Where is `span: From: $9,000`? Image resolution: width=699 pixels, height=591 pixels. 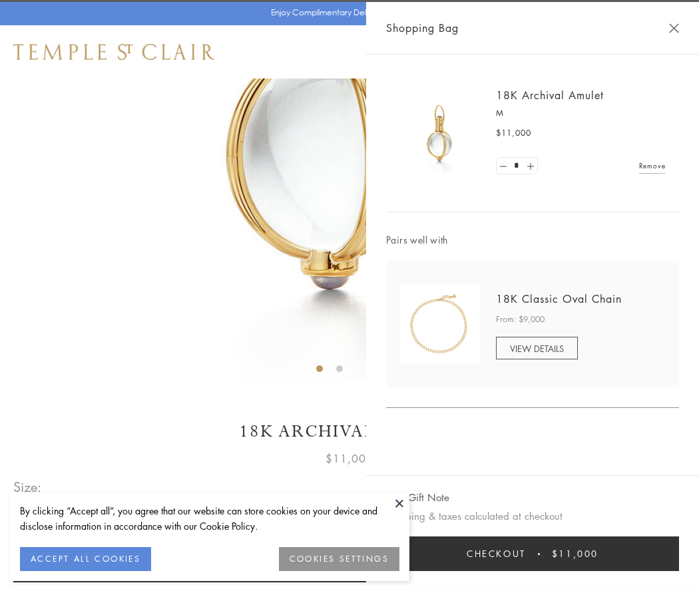 span: From: $9,000 is located at coordinates (520, 320).